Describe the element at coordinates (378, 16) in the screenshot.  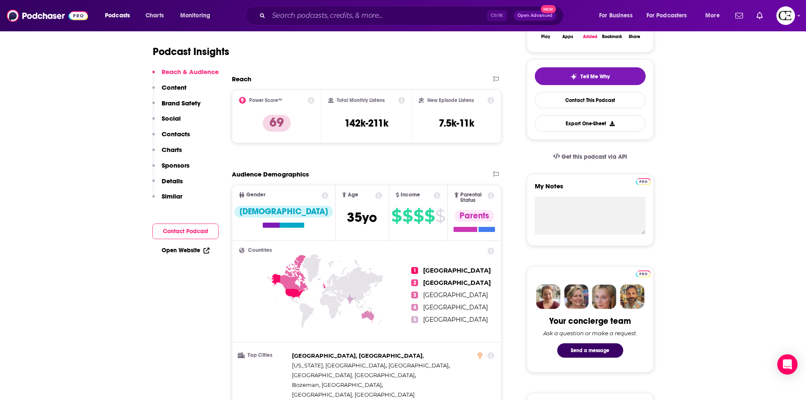
I see `input: Search podcasts, credits, & more...` at that location.